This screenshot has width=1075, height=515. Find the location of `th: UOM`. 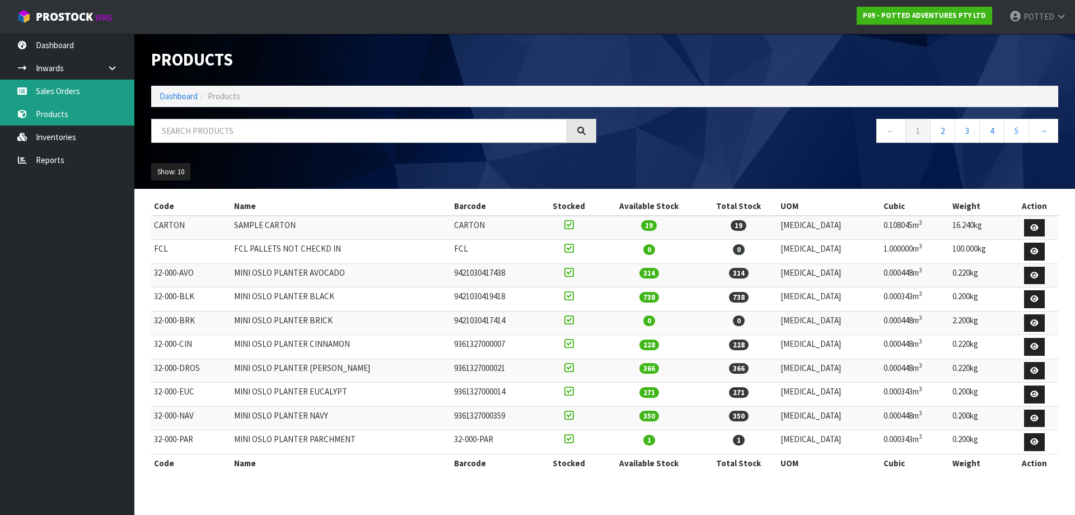

th: UOM is located at coordinates (829, 463).